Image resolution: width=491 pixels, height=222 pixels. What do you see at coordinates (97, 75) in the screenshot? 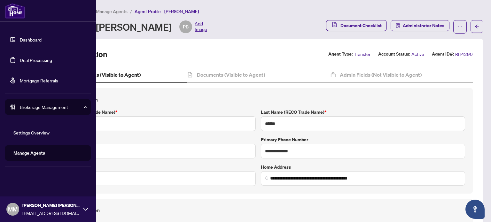
I see `h4: Agent Profile Fields (Visible to Agent)` at bounding box center [97, 75].